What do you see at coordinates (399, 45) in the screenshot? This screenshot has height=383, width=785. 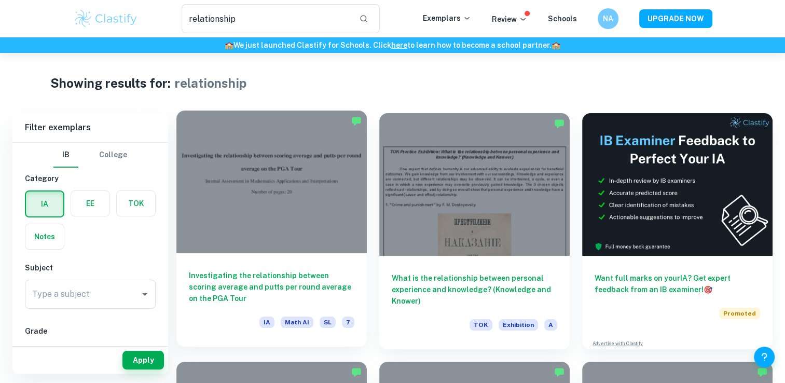 I see `a: here` at bounding box center [399, 45].